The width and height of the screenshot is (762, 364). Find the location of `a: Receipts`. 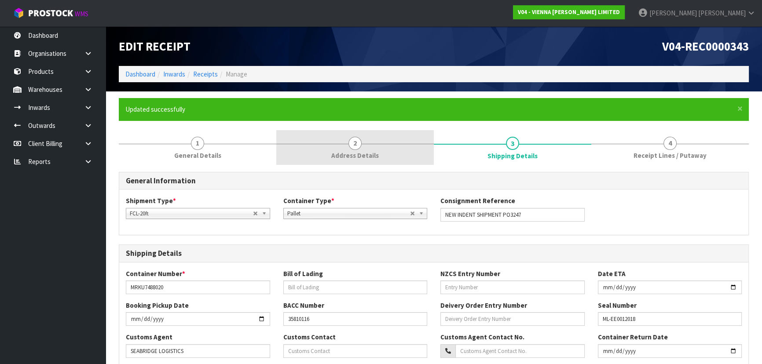

a: Receipts is located at coordinates (205, 74).